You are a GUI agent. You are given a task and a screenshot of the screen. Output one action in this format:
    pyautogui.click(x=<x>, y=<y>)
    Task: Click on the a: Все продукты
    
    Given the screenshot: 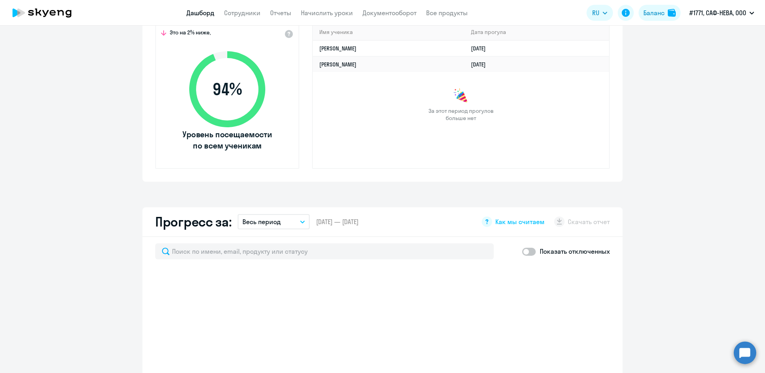 What is the action you would take?
    pyautogui.click(x=447, y=13)
    